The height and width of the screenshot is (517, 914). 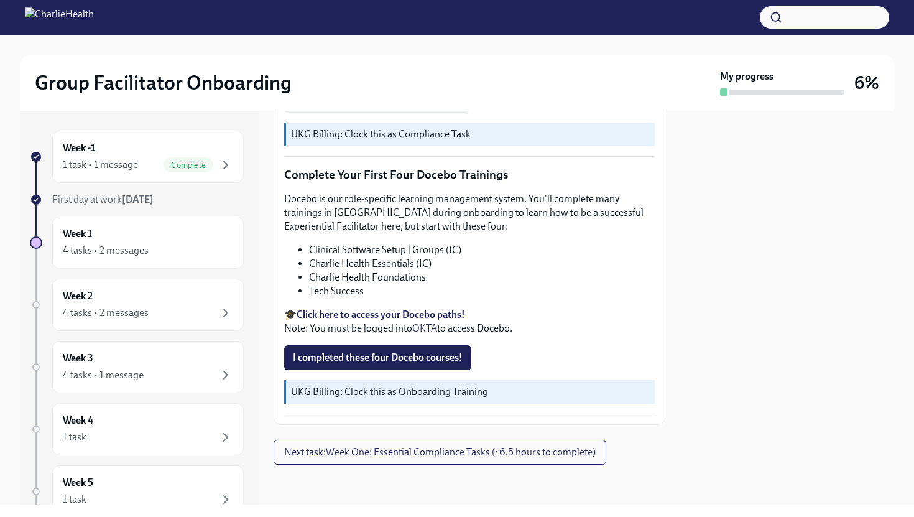 What do you see at coordinates (470, 175) in the screenshot?
I see `p: Complete Your First Four Docebo Trainings` at bounding box center [470, 175].